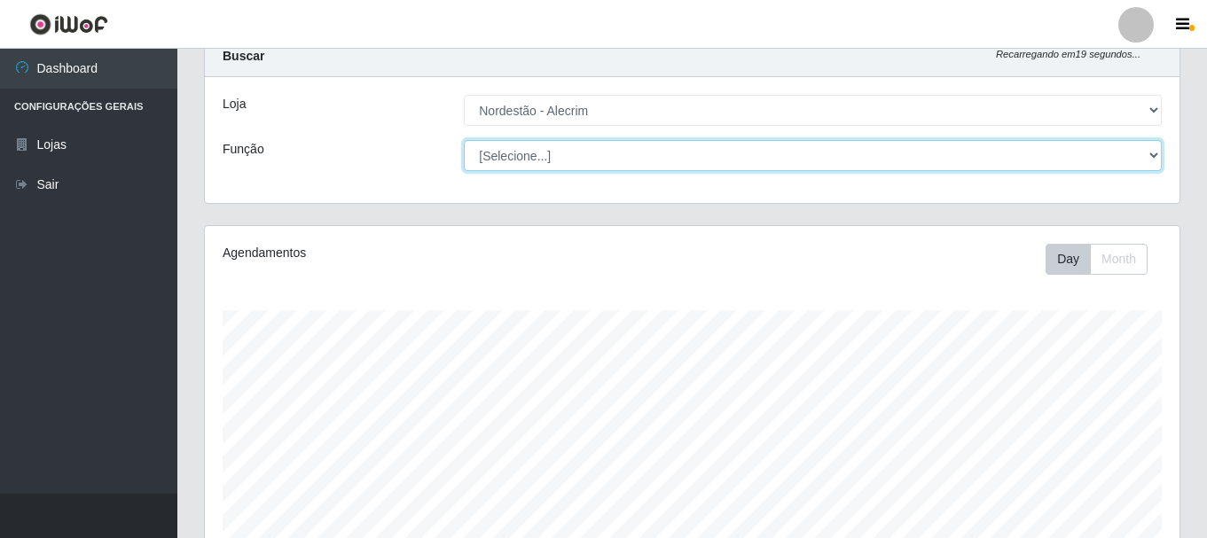  I want to click on div: Toolbar with button groups, so click(1103, 259).